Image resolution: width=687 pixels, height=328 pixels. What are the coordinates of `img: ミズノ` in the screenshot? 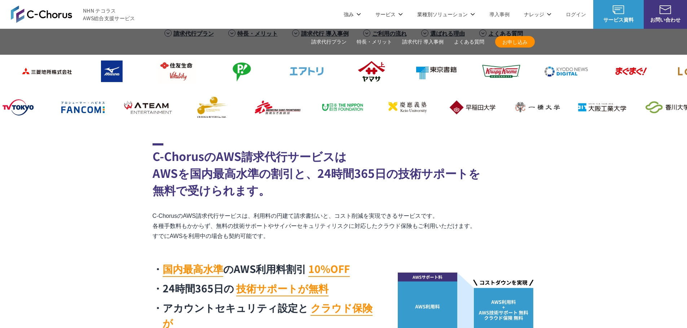 It's located at (111, 71).